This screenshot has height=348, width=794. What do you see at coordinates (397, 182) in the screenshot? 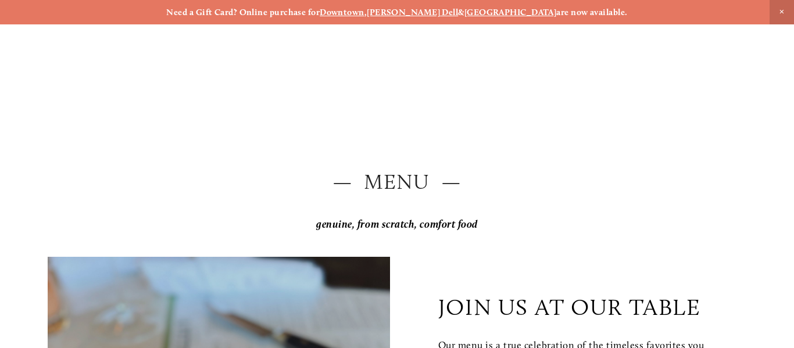
I see `h2: — Menu —` at bounding box center [397, 182].